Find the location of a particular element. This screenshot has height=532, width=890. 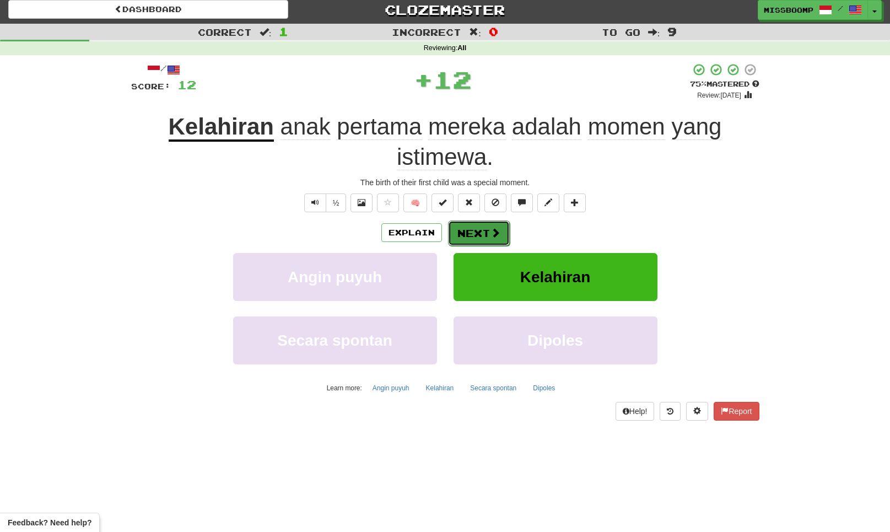

button: Set this sentence to 100% Mastered (alt+m) is located at coordinates (442, 203).